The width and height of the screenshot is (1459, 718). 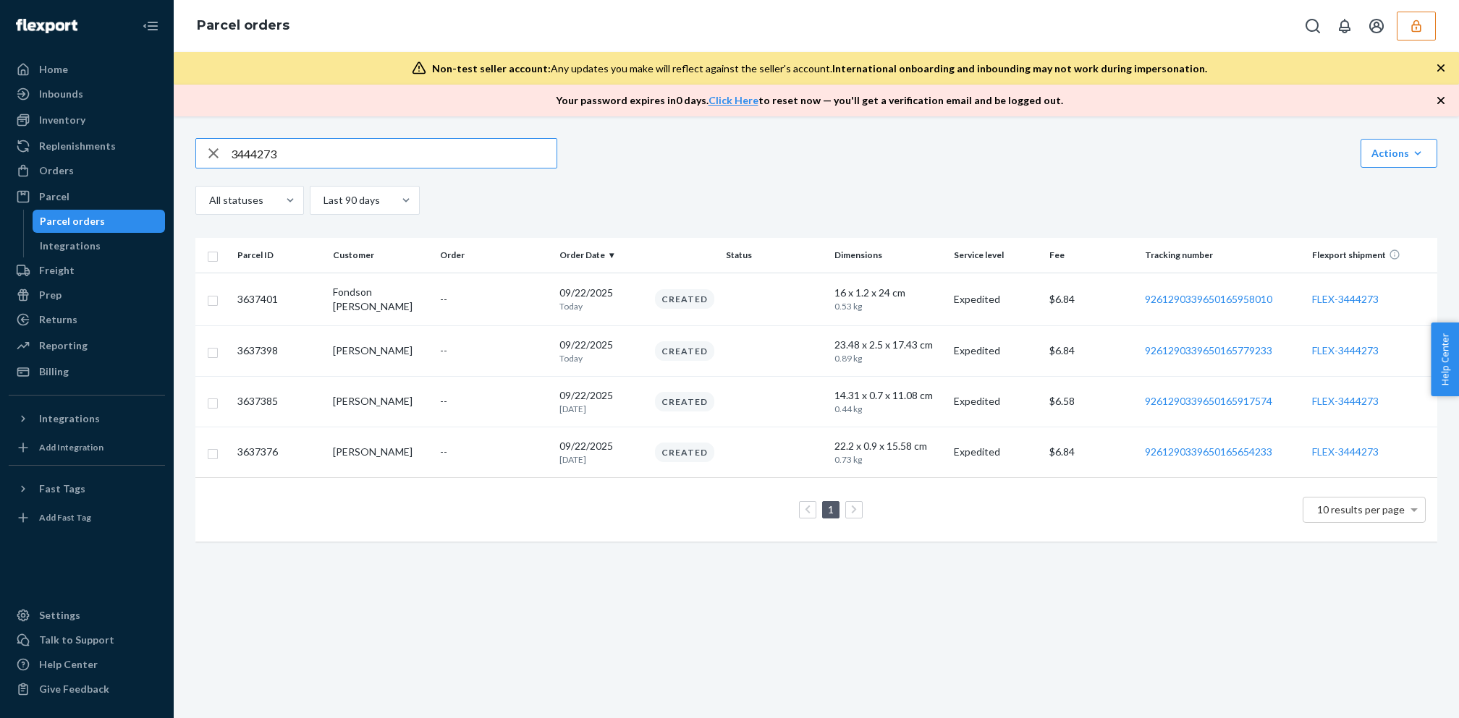 I want to click on p: 0.44 kg, so click(x=866, y=409).